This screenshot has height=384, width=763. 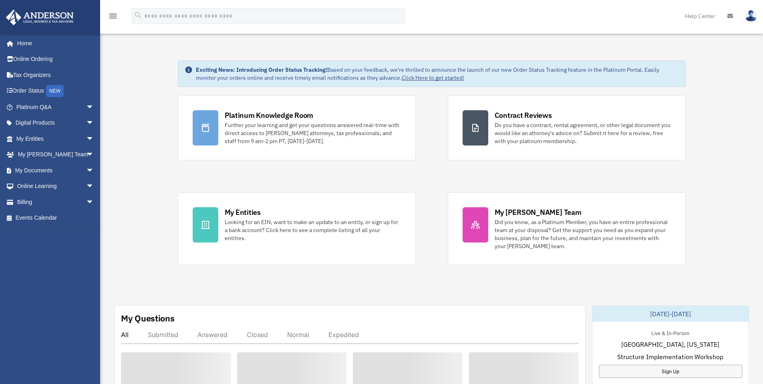 I want to click on a: Digital Productsarrow_drop_down, so click(x=56, y=123).